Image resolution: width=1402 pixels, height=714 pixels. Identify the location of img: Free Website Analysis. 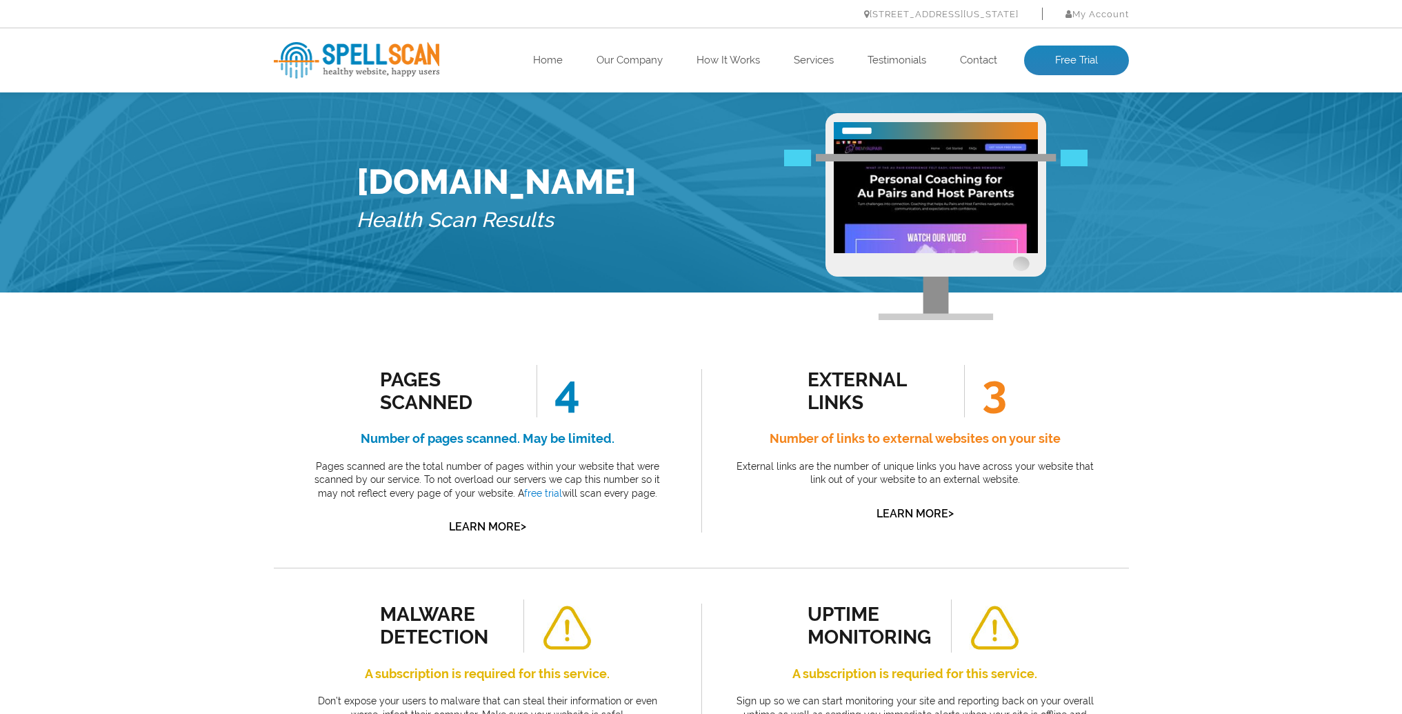
(936, 196).